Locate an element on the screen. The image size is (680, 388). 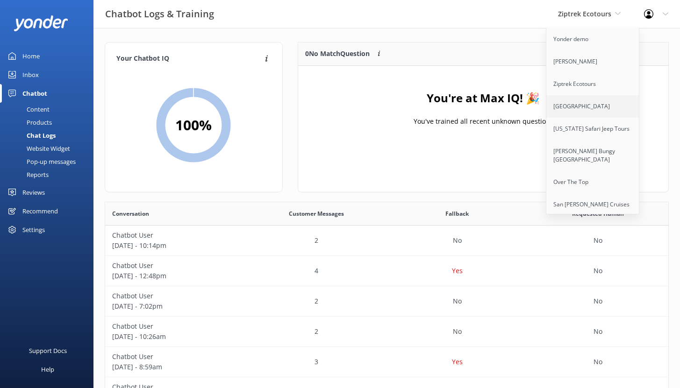
h4: You're at Max IQ! 🎉 is located at coordinates (483, 98).